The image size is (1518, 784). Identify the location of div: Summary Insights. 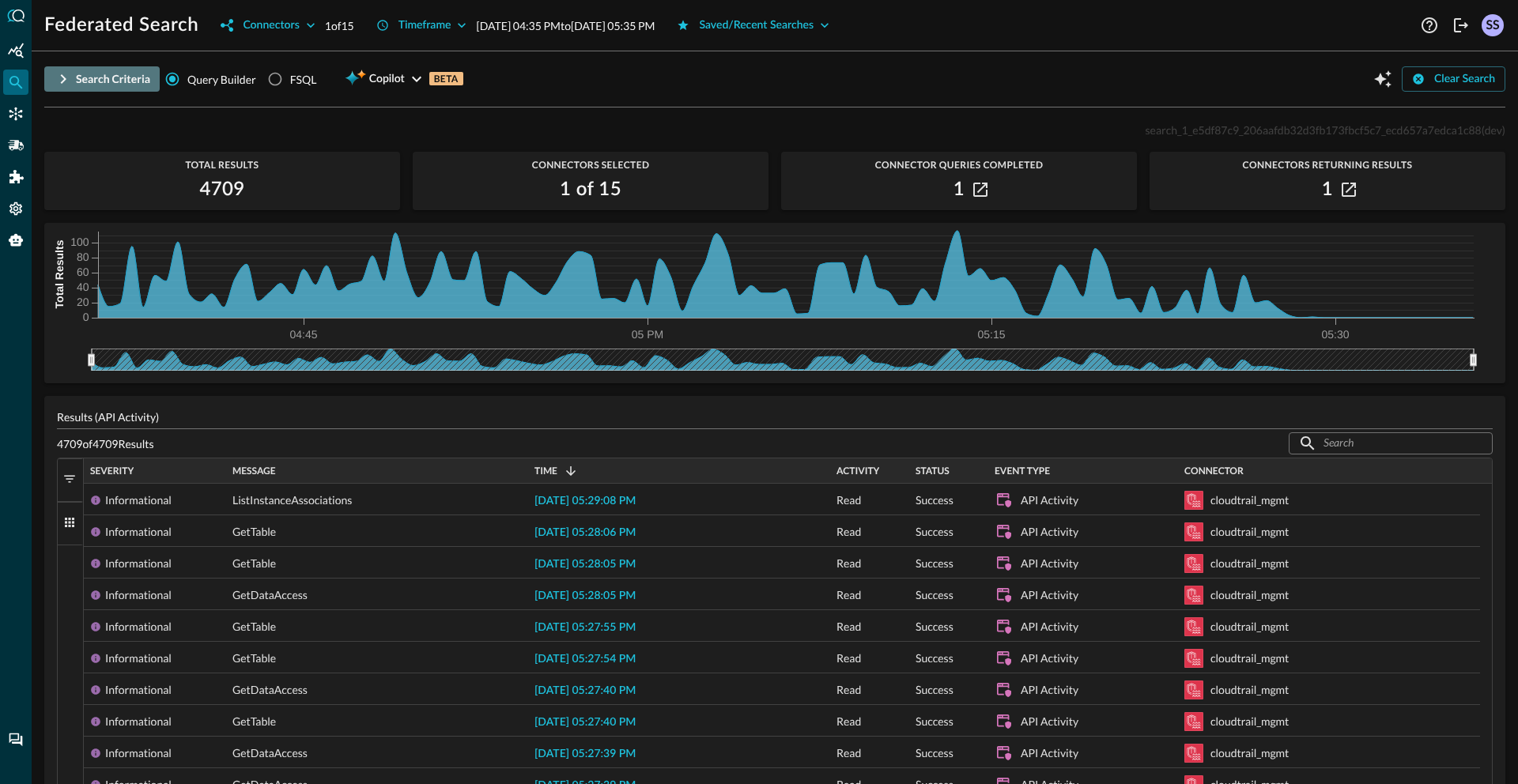
(16, 51).